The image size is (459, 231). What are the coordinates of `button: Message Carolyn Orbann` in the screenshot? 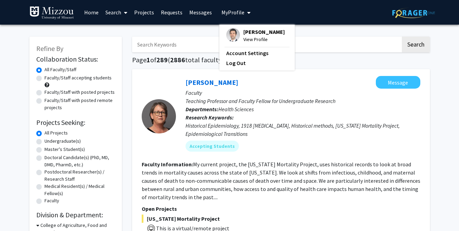 It's located at (398, 82).